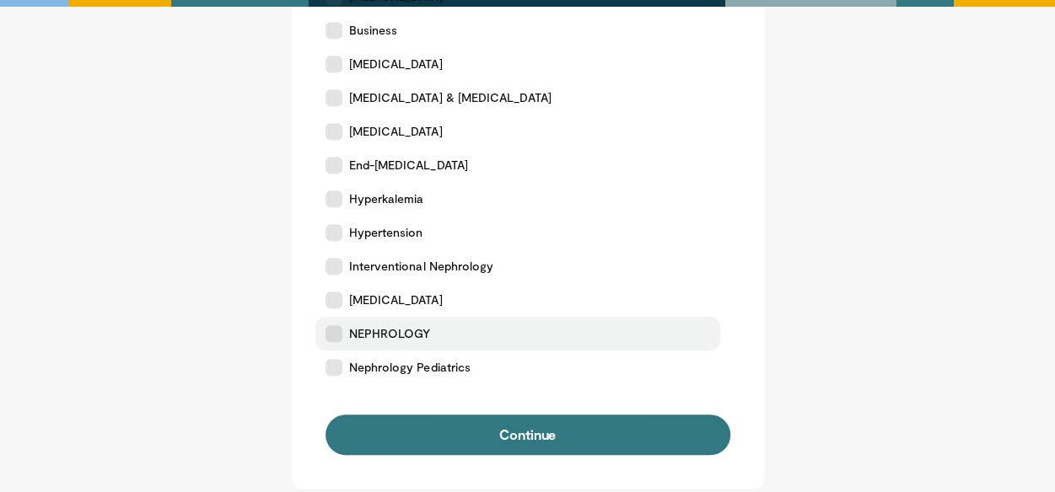 The width and height of the screenshot is (1055, 492). What do you see at coordinates (390, 334) in the screenshot?
I see `span: NEPHROLOGY` at bounding box center [390, 334].